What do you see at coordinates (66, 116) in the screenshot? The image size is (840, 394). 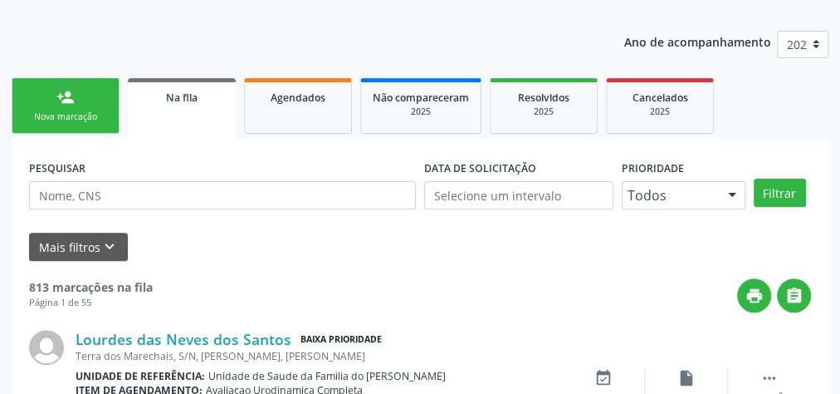 I see `div: Nova marcação` at bounding box center [66, 116].